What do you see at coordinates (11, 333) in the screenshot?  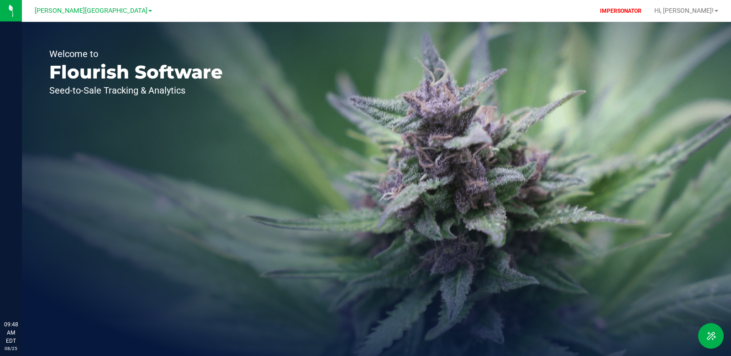 I see `p: 09:48 AM EDT` at bounding box center [11, 333].